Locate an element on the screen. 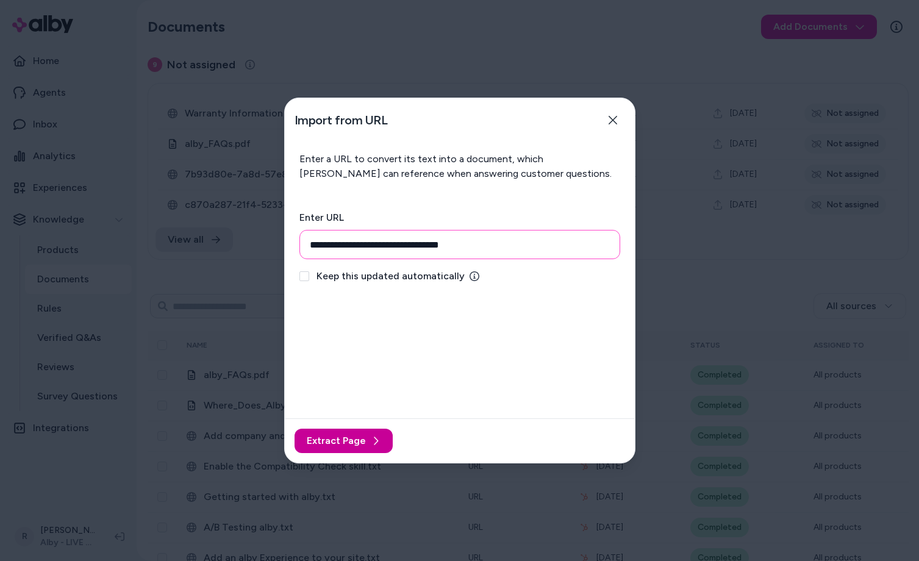  h2: Import from URL is located at coordinates (341, 120).